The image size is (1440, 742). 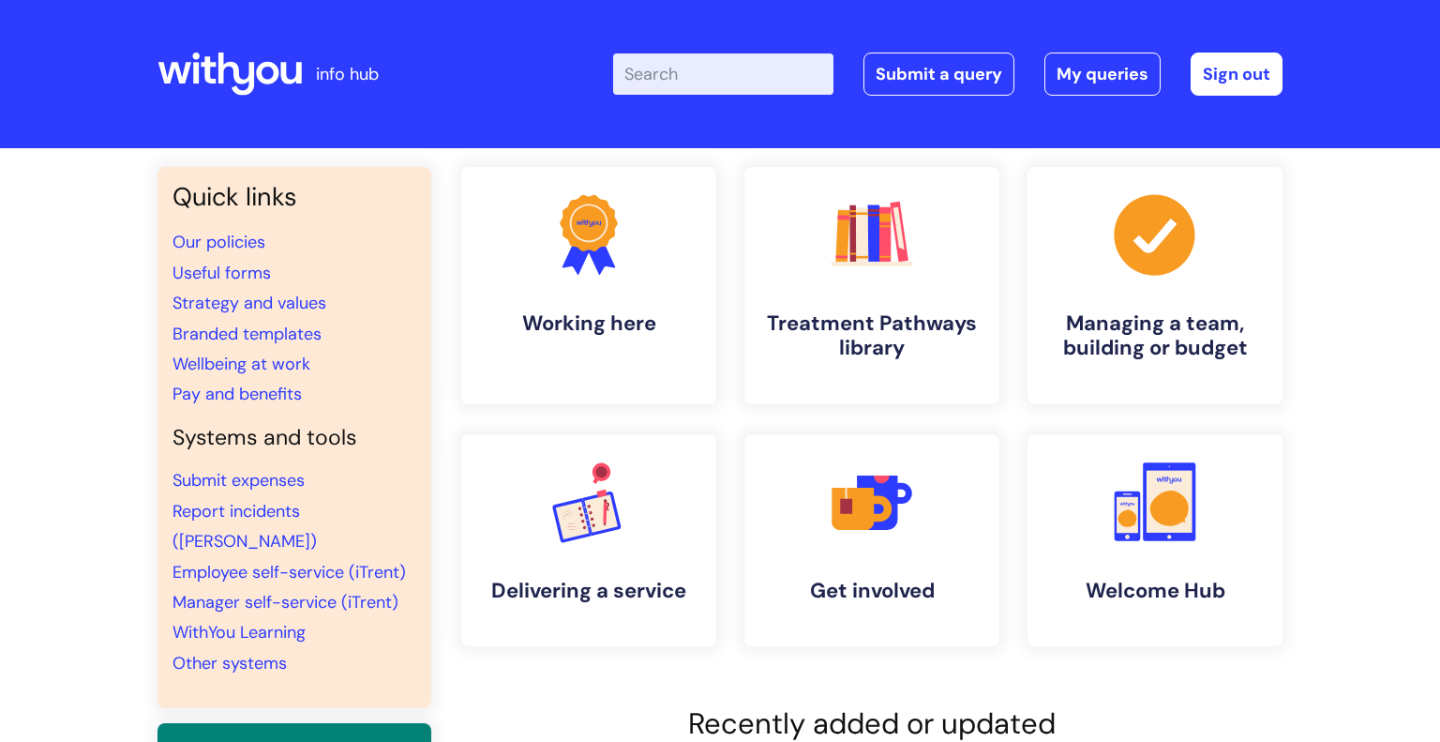 What do you see at coordinates (872, 591) in the screenshot?
I see `h4: Get involved` at bounding box center [872, 591].